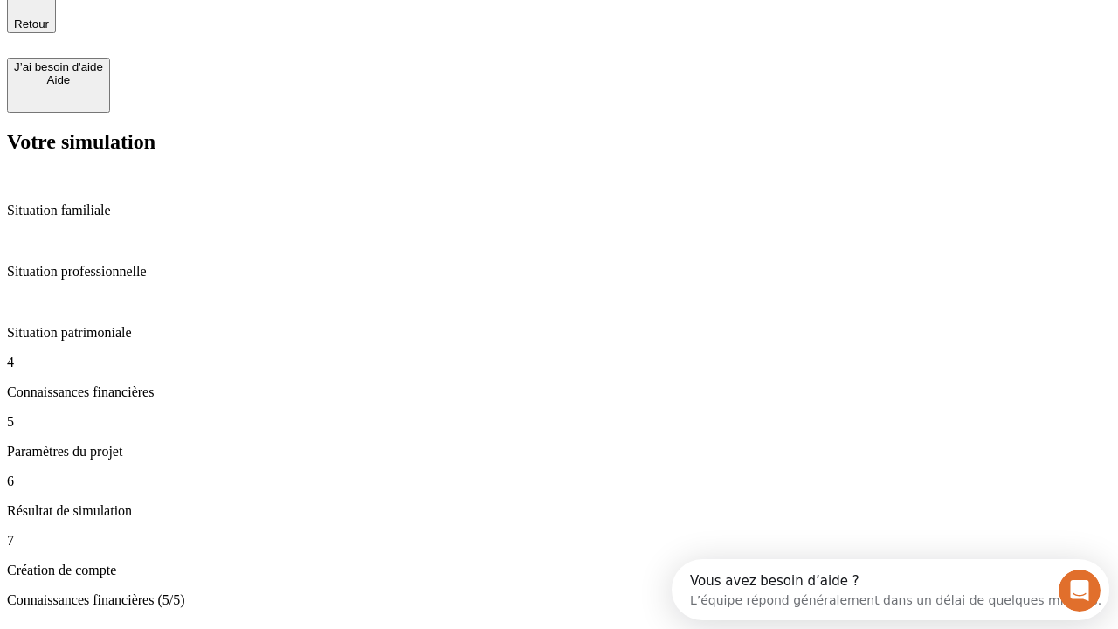 This screenshot has width=1118, height=629. What do you see at coordinates (559, 392) in the screenshot?
I see `p: Connaissances financières` at bounding box center [559, 392].